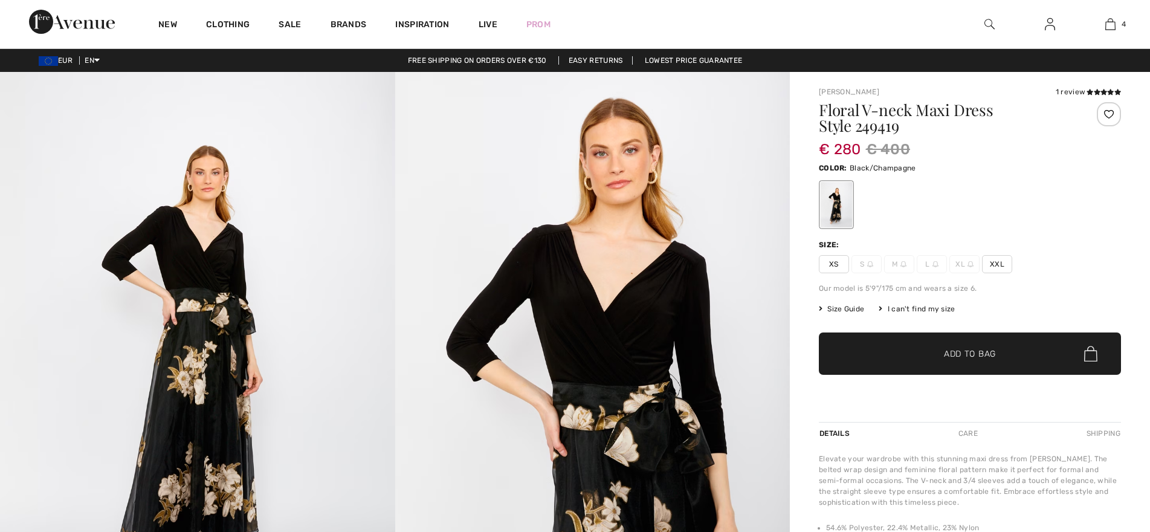 This screenshot has width=1150, height=532. What do you see at coordinates (883, 168) in the screenshot?
I see `span: Black/Champagne` at bounding box center [883, 168].